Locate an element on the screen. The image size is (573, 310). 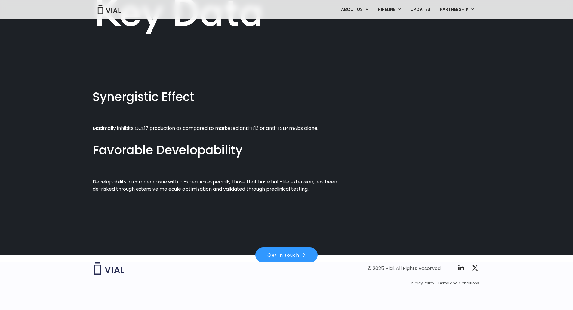
a: Get in touch is located at coordinates (286, 255).